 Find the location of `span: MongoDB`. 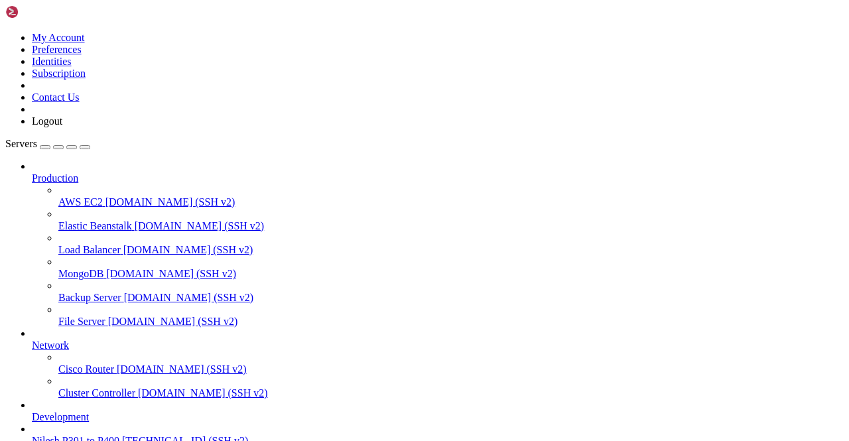

span: MongoDB is located at coordinates (81, 273).